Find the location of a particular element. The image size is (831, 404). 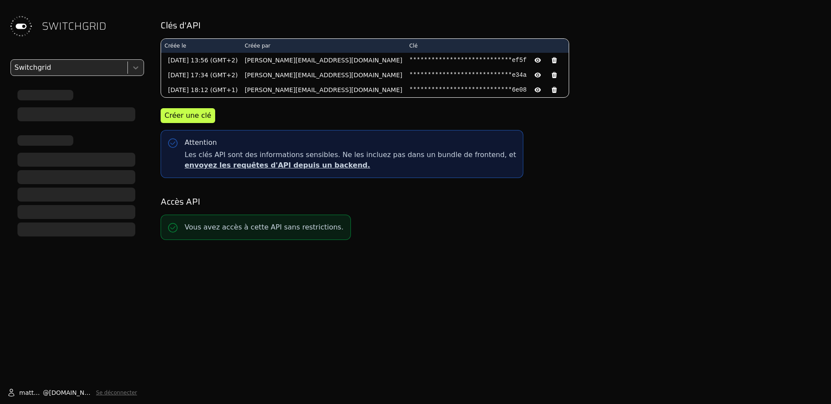

p: envoyez les requêtes d'API depuis un backend. is located at coordinates (350, 165).